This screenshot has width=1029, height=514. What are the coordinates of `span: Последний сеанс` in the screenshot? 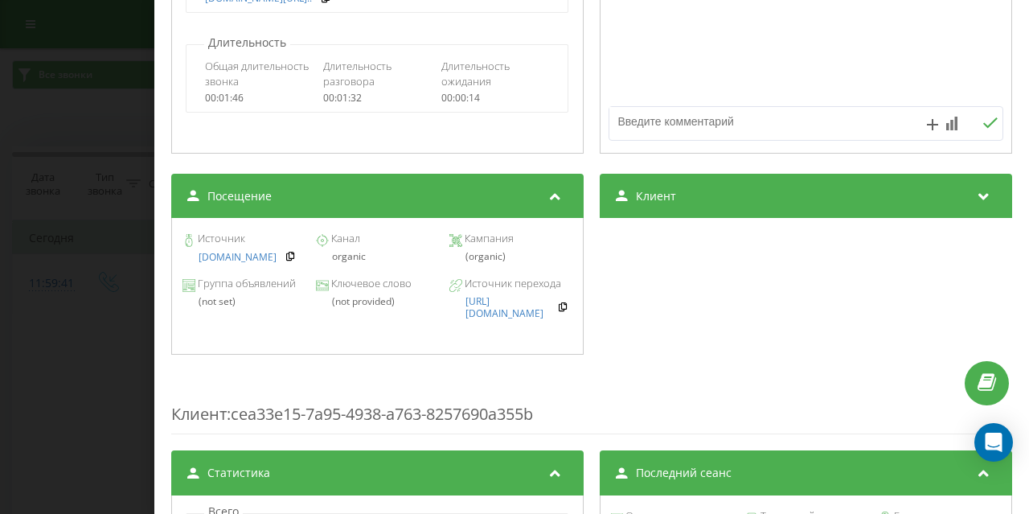 It's located at (683, 473).